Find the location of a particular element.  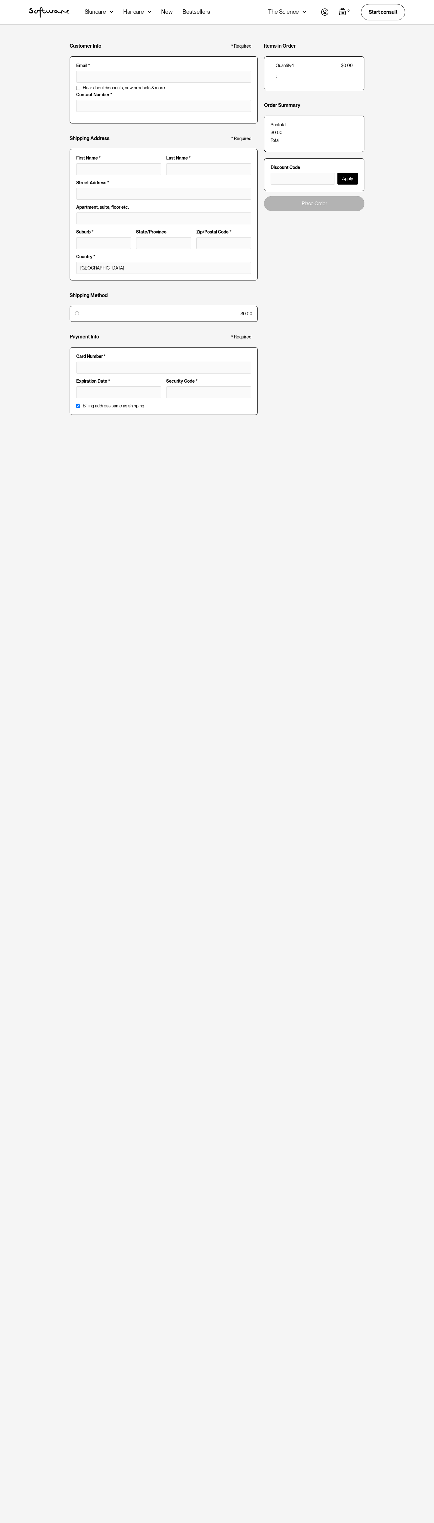

h4: Payment Info is located at coordinates (84, 336).